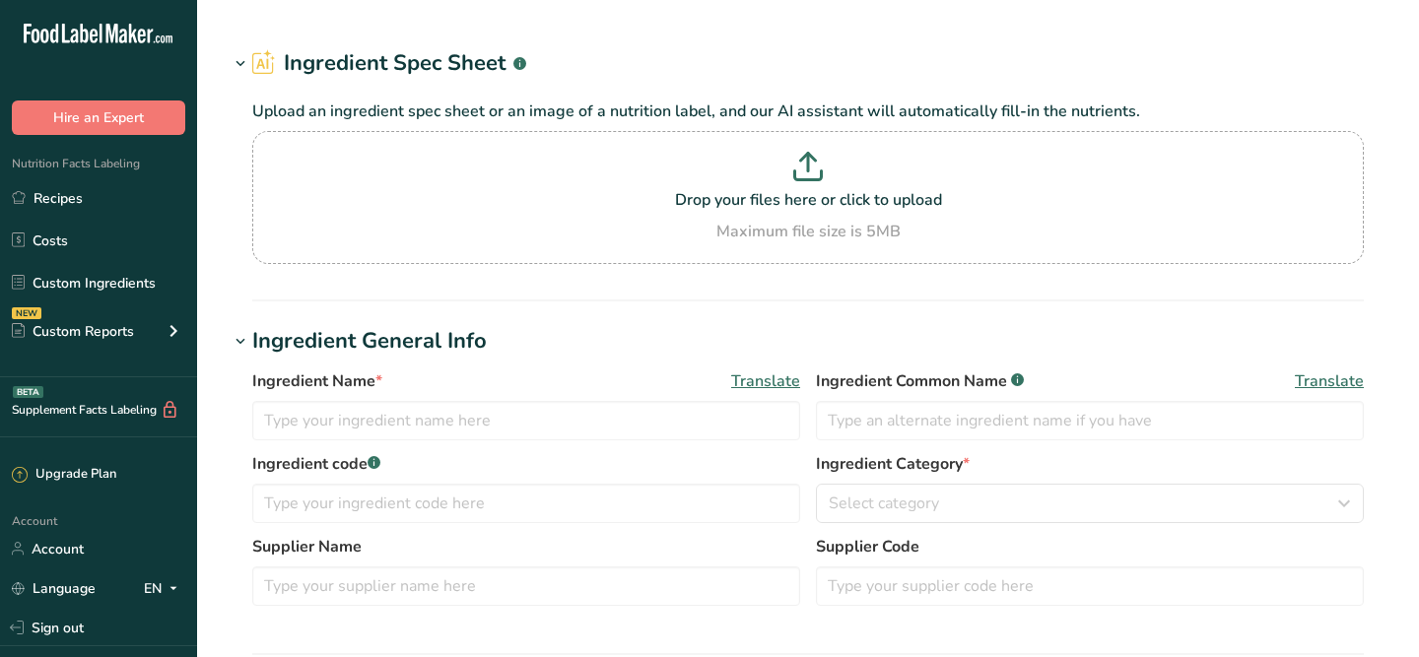 This screenshot has height=657, width=1419. I want to click on input: Type an alternate ingredient name if you have, so click(1090, 421).